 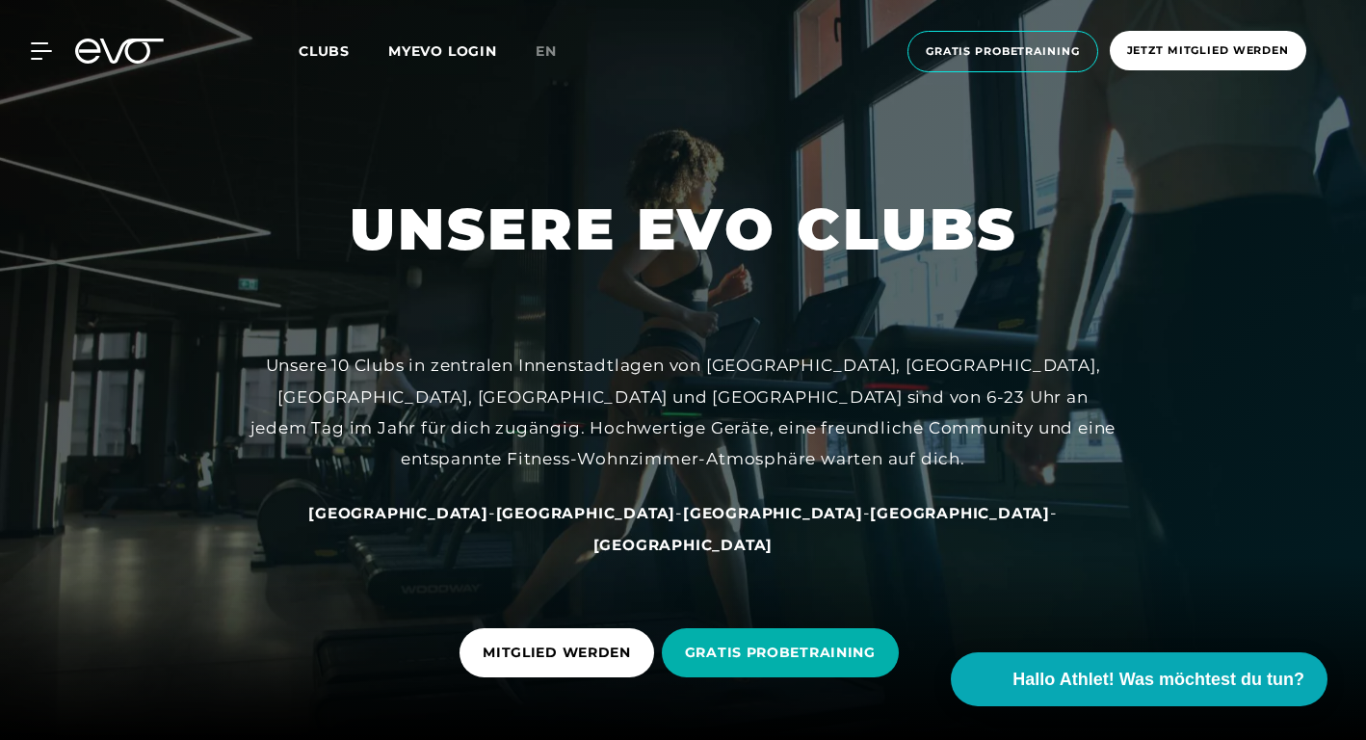 I want to click on a: Gratis Probetraining, so click(x=1003, y=51).